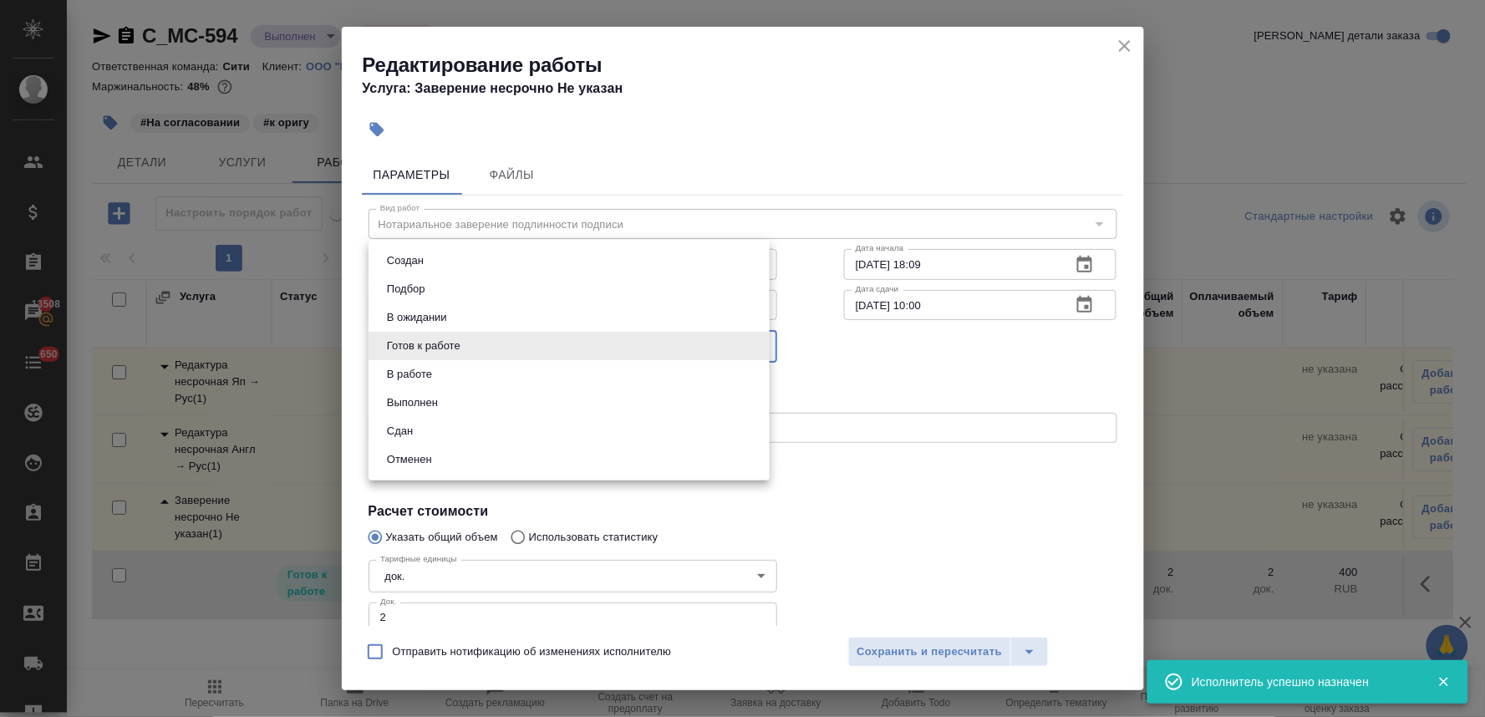 The width and height of the screenshot is (1485, 717). What do you see at coordinates (406, 289) in the screenshot?
I see `button: Подбор` at bounding box center [406, 289].